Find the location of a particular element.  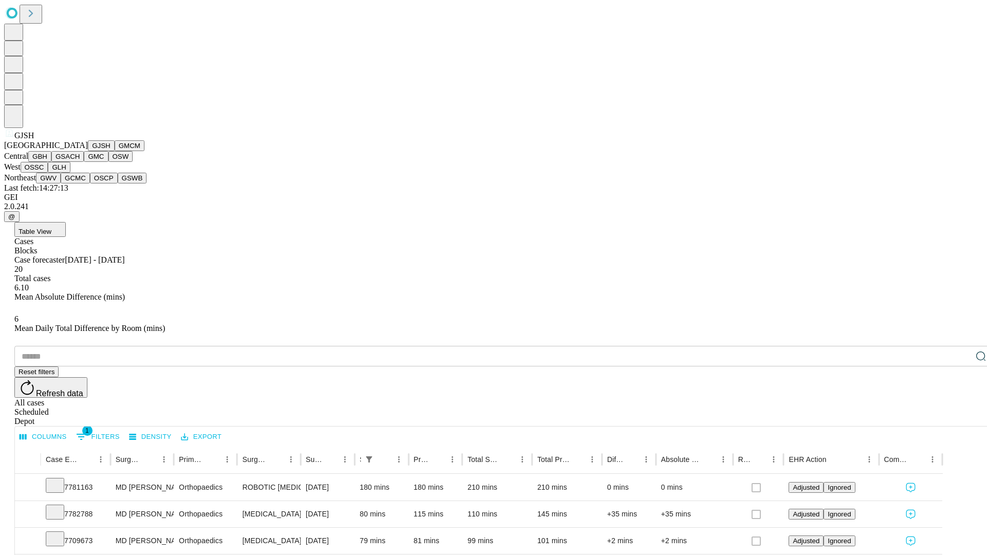

div: 1 active filter is located at coordinates (369, 460).